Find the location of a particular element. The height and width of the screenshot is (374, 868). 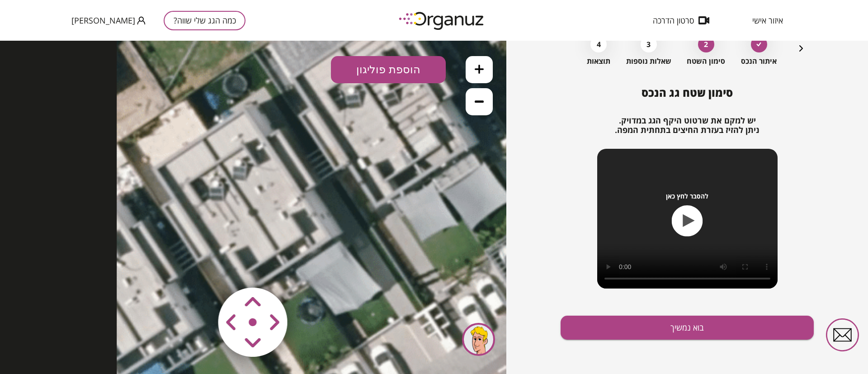

button: סרטון הדרכה is located at coordinates (681, 20).